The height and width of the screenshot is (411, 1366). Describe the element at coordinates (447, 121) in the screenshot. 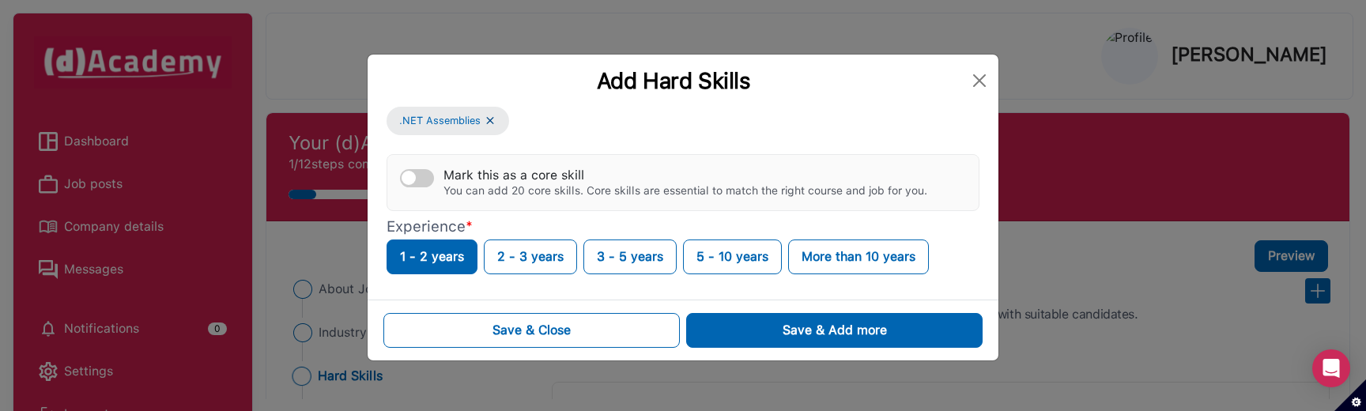

I see `button: .NET Assemblies` at that location.